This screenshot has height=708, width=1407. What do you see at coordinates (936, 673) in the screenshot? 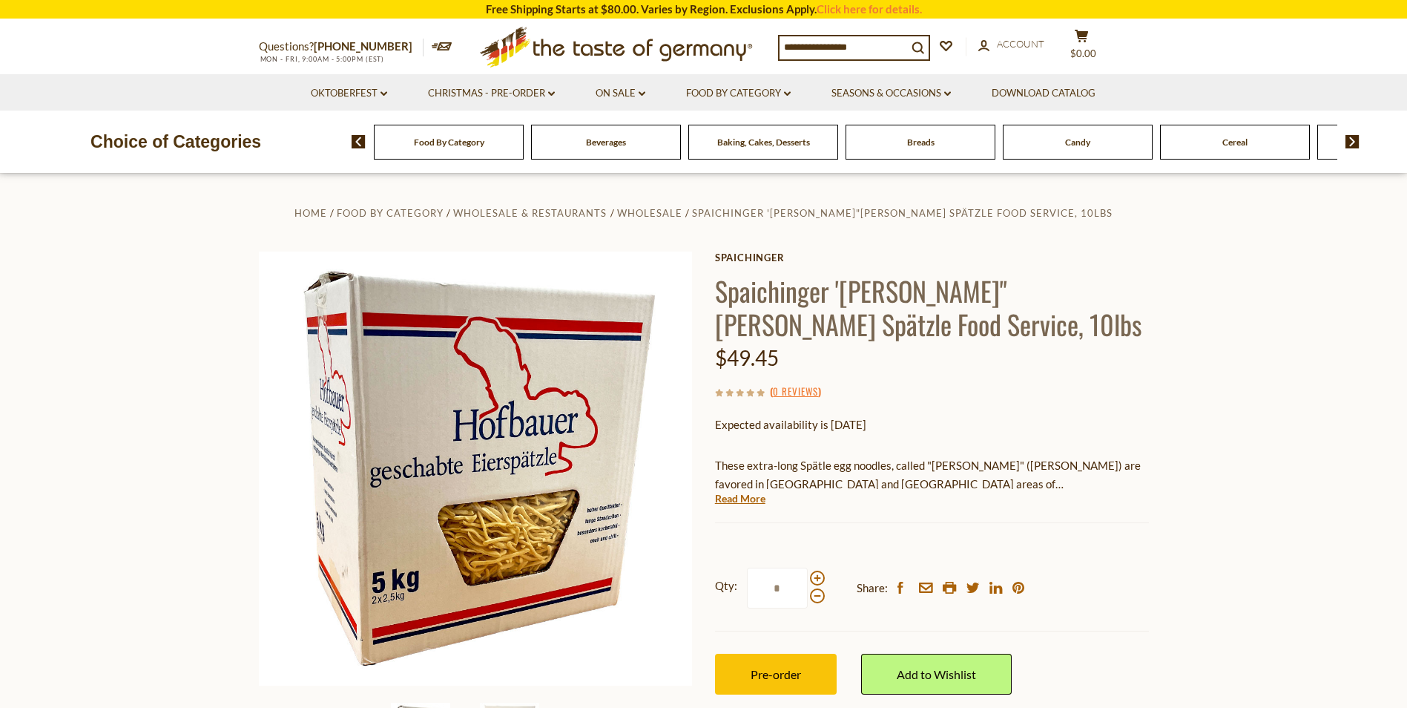
I see `a: Add to Wishlist` at bounding box center [936, 673].